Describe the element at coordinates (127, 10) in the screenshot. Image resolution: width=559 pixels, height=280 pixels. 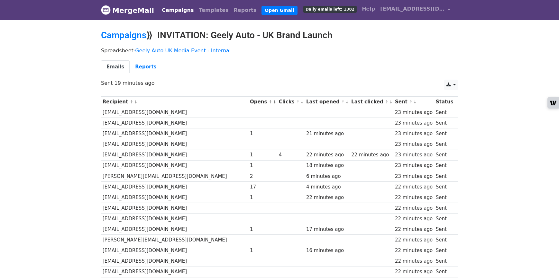
I see `a: MergeMail` at that location.